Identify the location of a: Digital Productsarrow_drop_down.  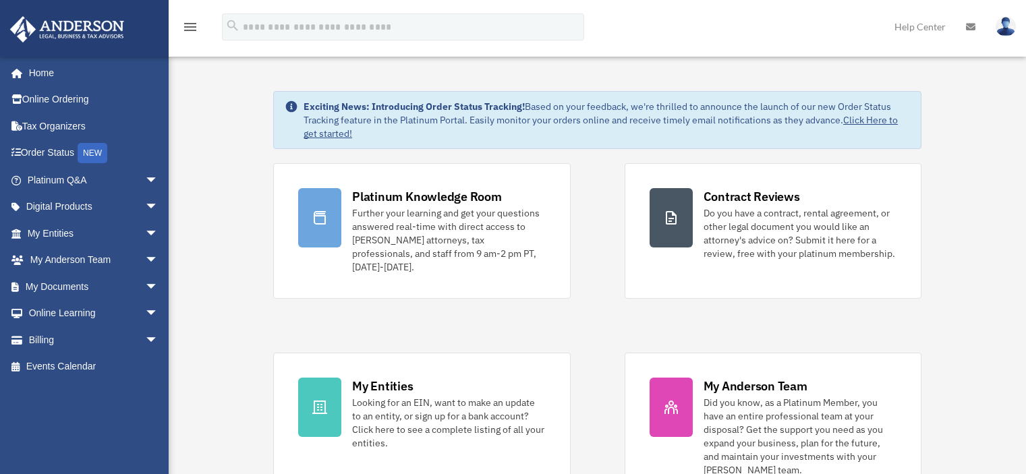
(94, 207).